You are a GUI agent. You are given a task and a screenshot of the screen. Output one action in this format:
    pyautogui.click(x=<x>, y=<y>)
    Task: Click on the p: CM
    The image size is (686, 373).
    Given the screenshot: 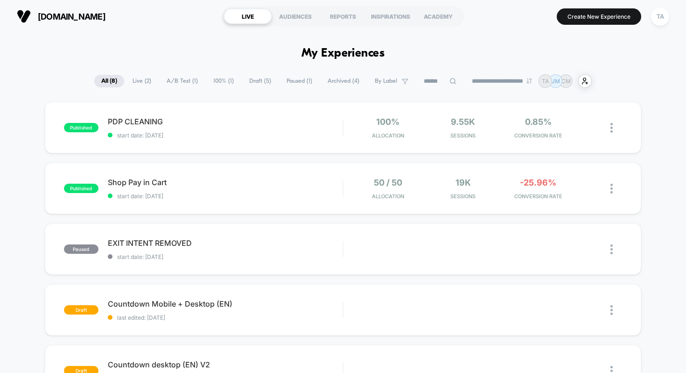 What is the action you would take?
    pyautogui.click(x=566, y=81)
    